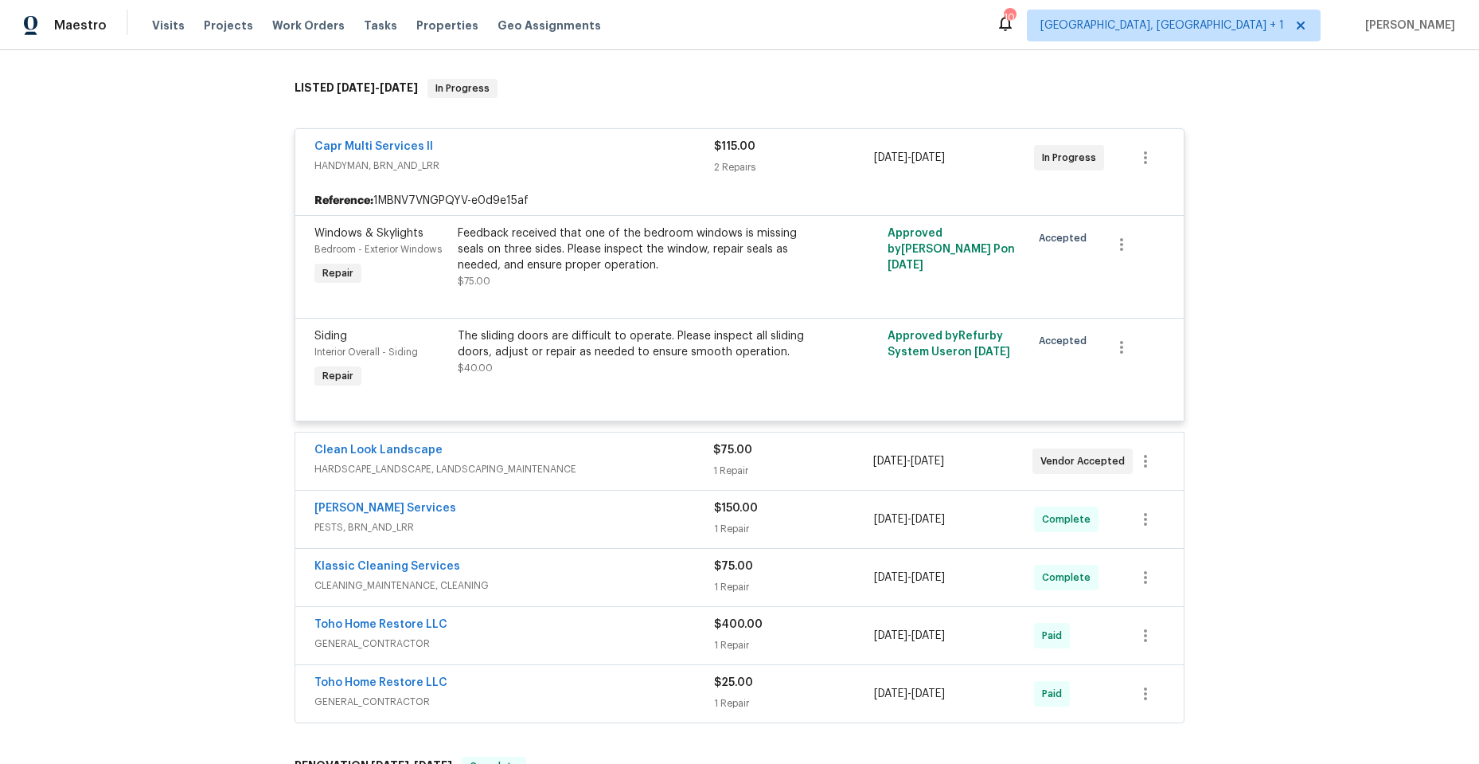 The width and height of the screenshot is (1479, 764). What do you see at coordinates (1086, 461) in the screenshot?
I see `span: Vendor Accepted` at bounding box center [1086, 461].